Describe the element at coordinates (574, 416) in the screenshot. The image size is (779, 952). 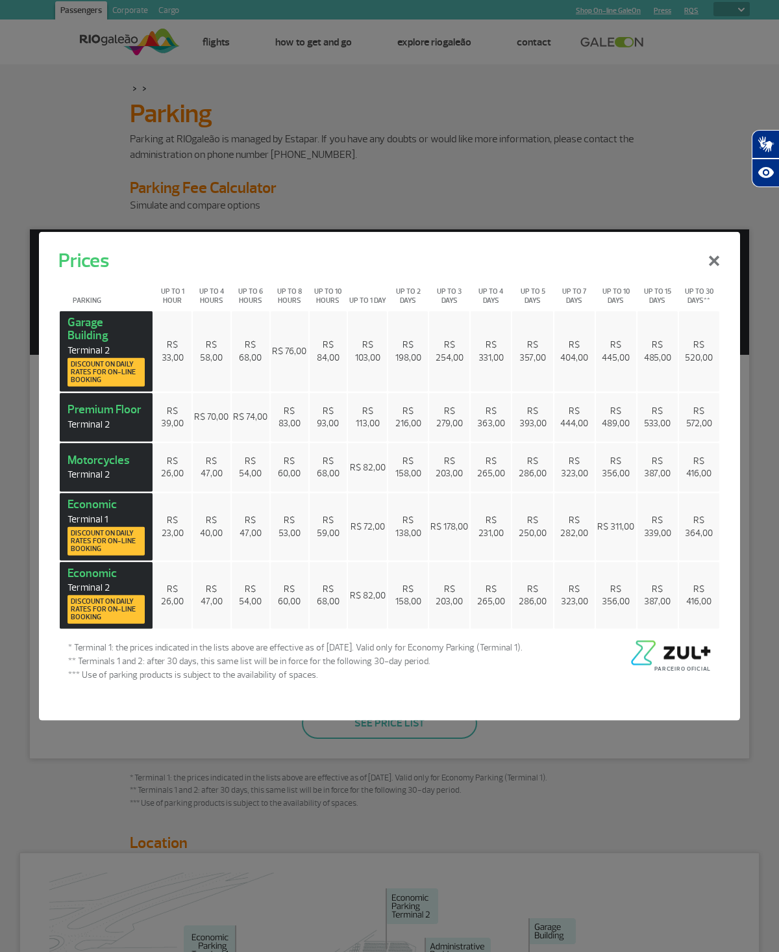
I see `span: R$ 444,00` at that location.